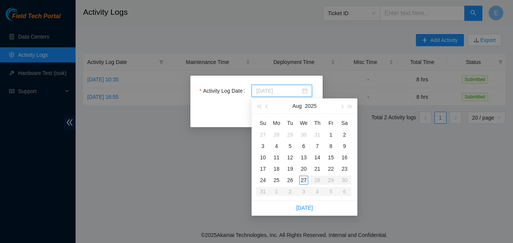 This screenshot has width=513, height=243. I want to click on th: Tu, so click(290, 123).